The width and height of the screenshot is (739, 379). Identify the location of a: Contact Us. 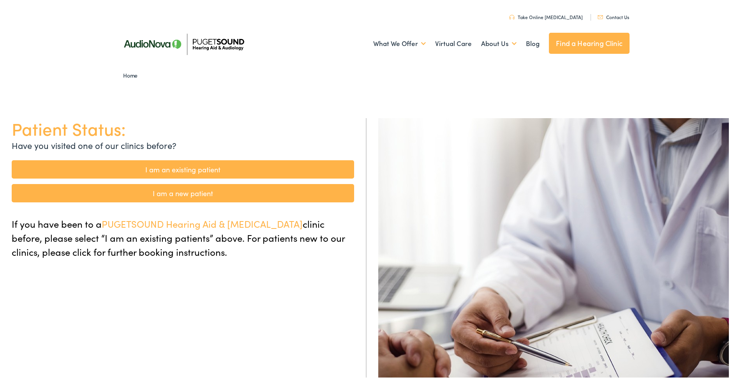
(613, 15).